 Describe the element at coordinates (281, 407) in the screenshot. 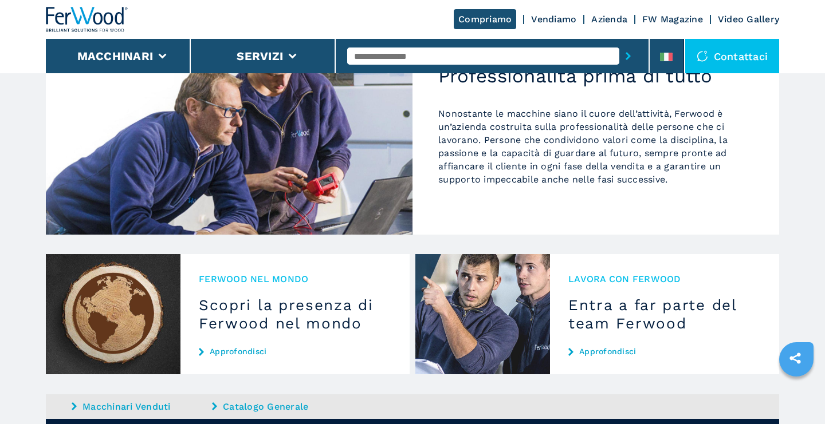

I see `a: Catalogo Generale` at that location.